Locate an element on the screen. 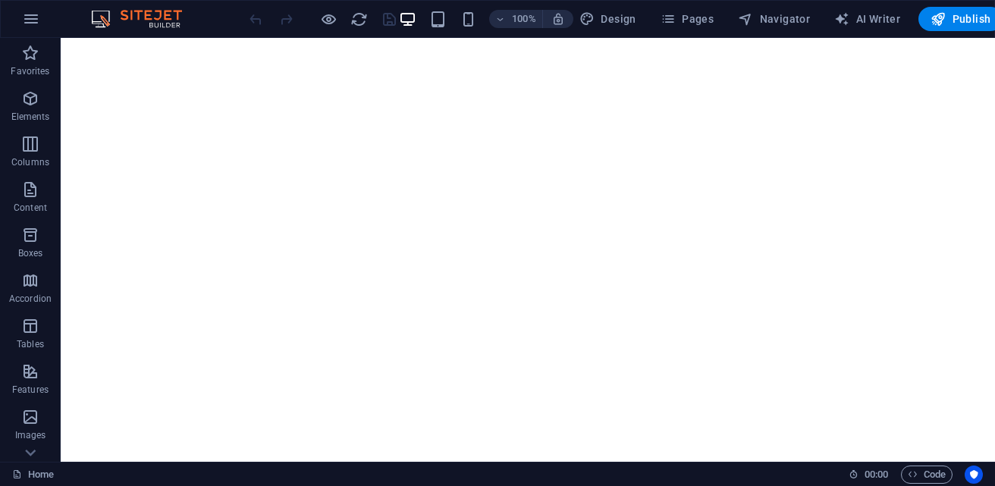  p: Images is located at coordinates (30, 435).